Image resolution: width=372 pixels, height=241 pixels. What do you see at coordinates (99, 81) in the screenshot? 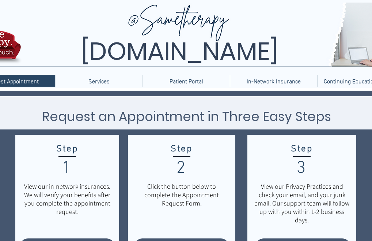
I see `div: Services` at bounding box center [99, 81].